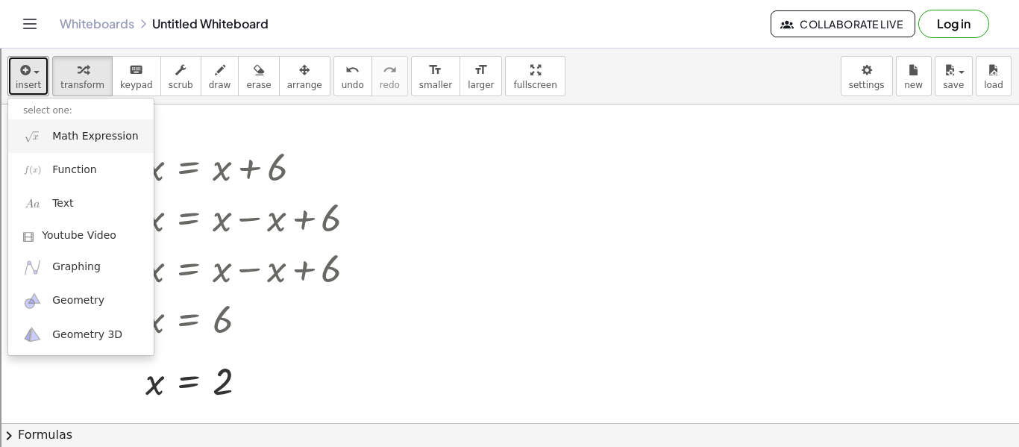 The width and height of the screenshot is (1019, 447). I want to click on img: f_x.png, so click(32, 169).